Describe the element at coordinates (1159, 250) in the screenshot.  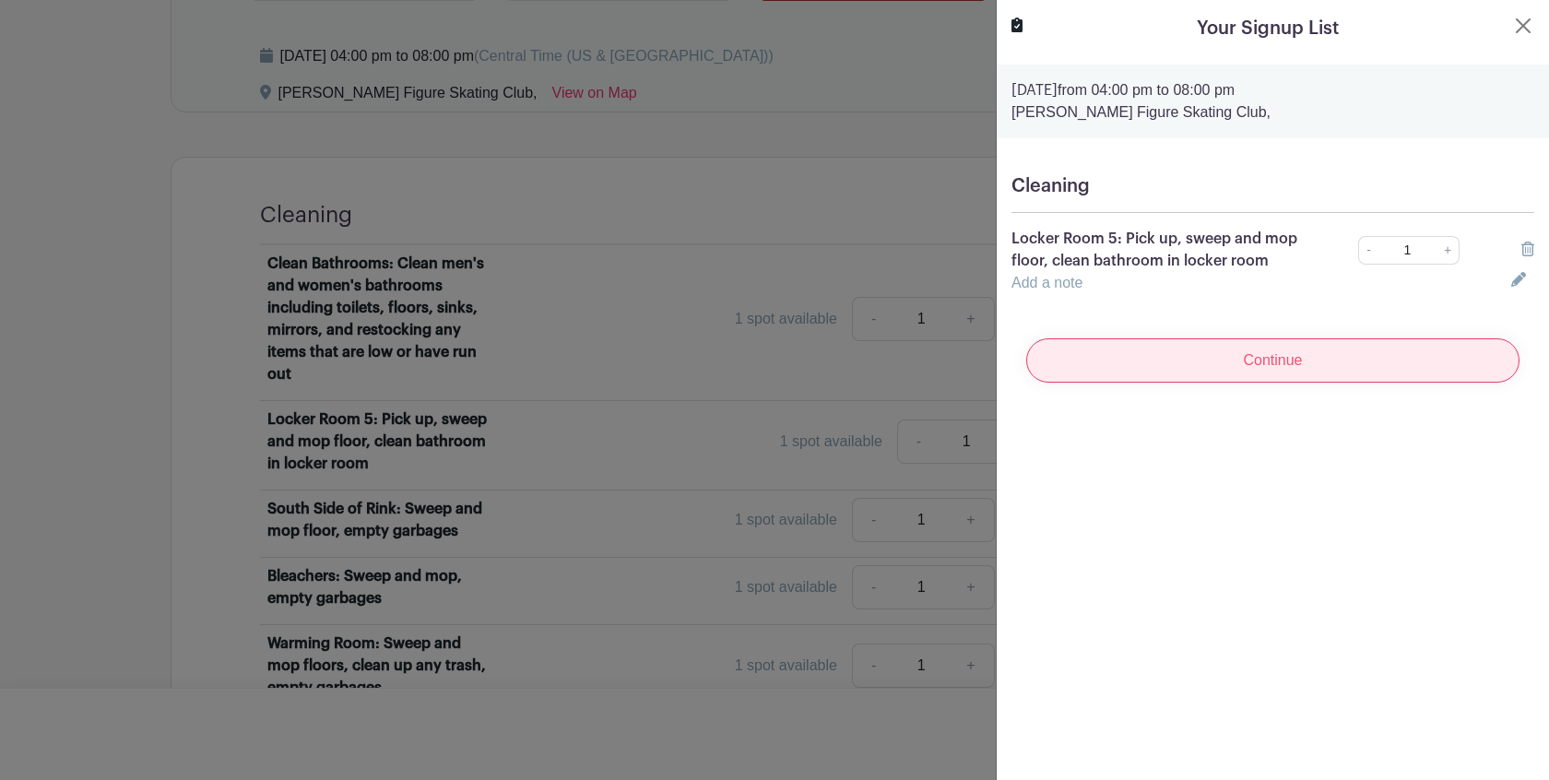
I see `p: Locker Room 5: Pick up, sweep and mop floor, clean bathroom in locker room` at that location.